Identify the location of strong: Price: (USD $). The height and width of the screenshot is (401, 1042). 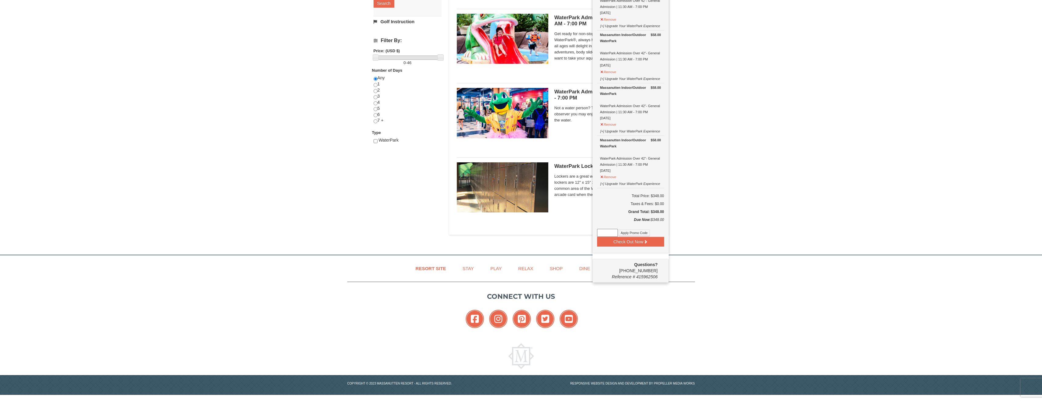
(387, 51).